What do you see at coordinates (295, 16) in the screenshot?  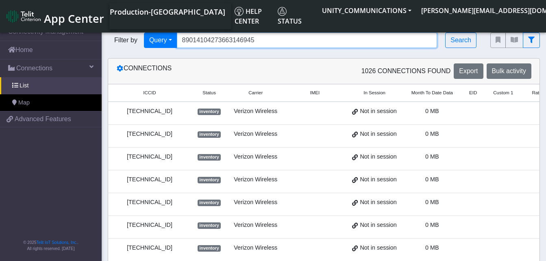 I see `a: Status` at bounding box center [295, 16].